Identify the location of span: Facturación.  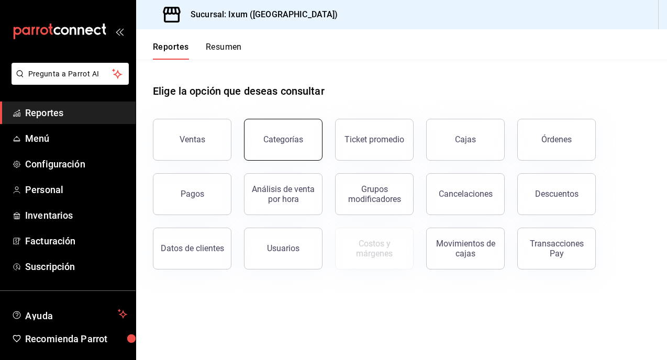
(76, 241).